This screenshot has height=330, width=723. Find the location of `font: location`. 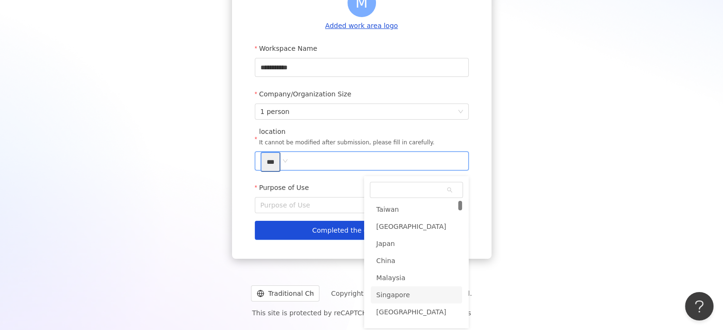

font: location is located at coordinates (272, 132).